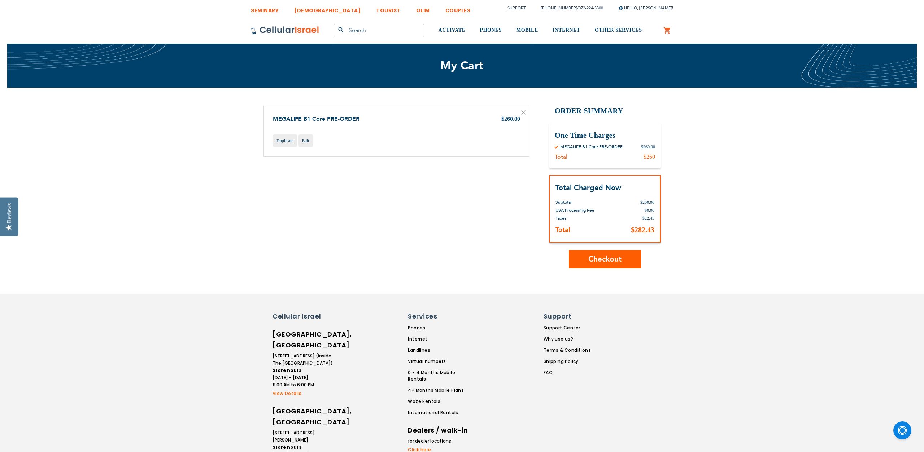 The image size is (924, 452). I want to click on span: MOBILE, so click(527, 30).